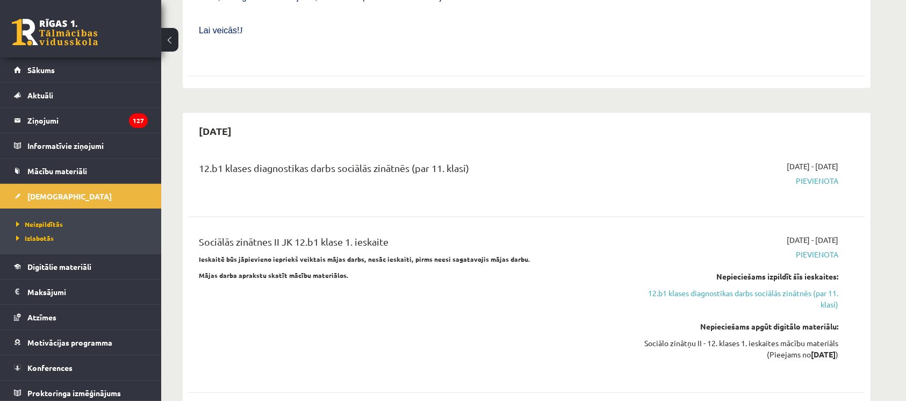  I want to click on a: Sākums, so click(81, 70).